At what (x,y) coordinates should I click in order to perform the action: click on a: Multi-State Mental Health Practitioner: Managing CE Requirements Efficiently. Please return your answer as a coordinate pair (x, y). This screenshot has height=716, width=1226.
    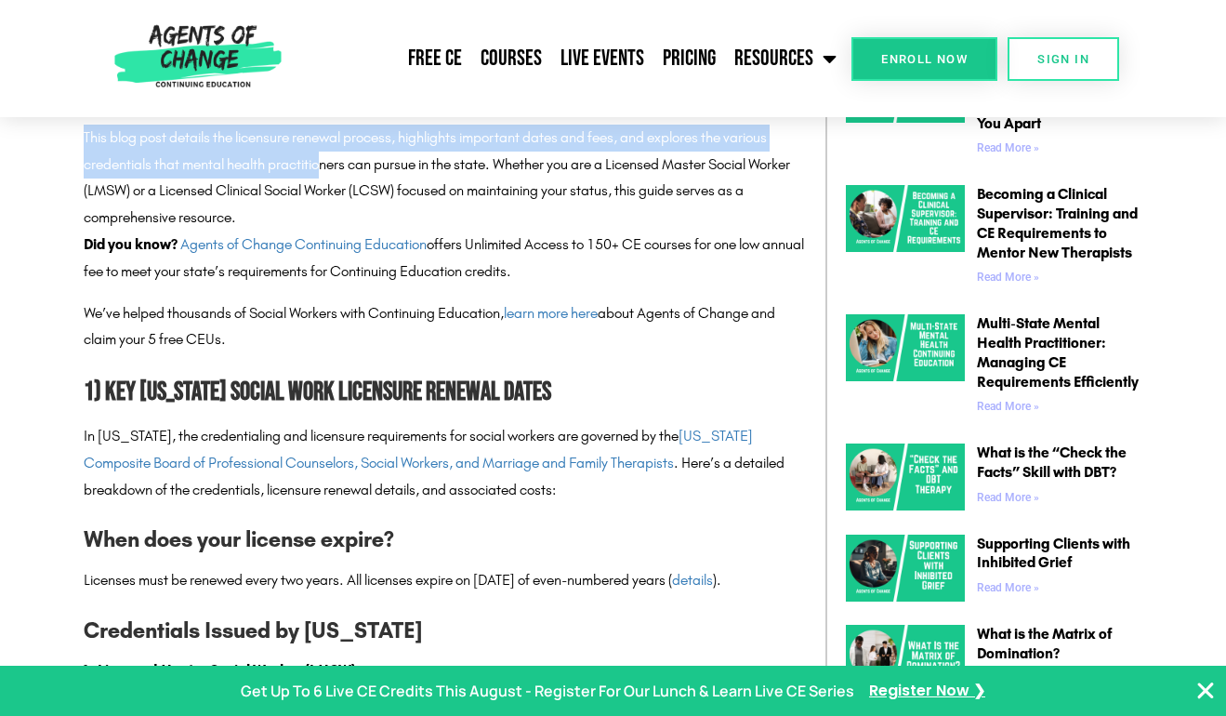
    Looking at the image, I should click on (1058, 351).